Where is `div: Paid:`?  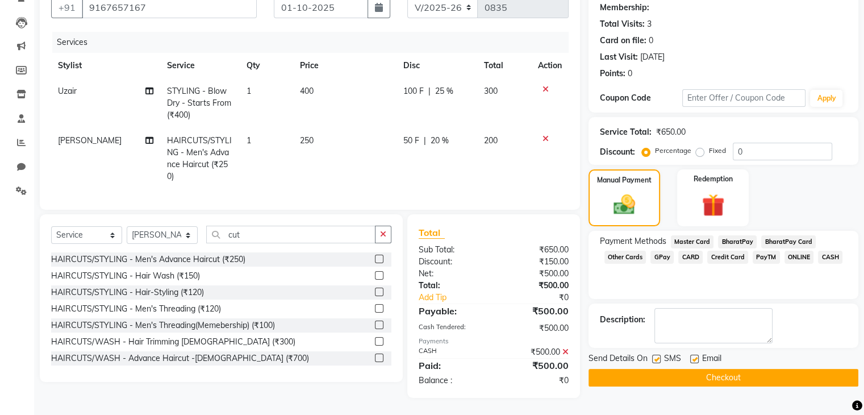
div: Paid: is located at coordinates (451, 365).